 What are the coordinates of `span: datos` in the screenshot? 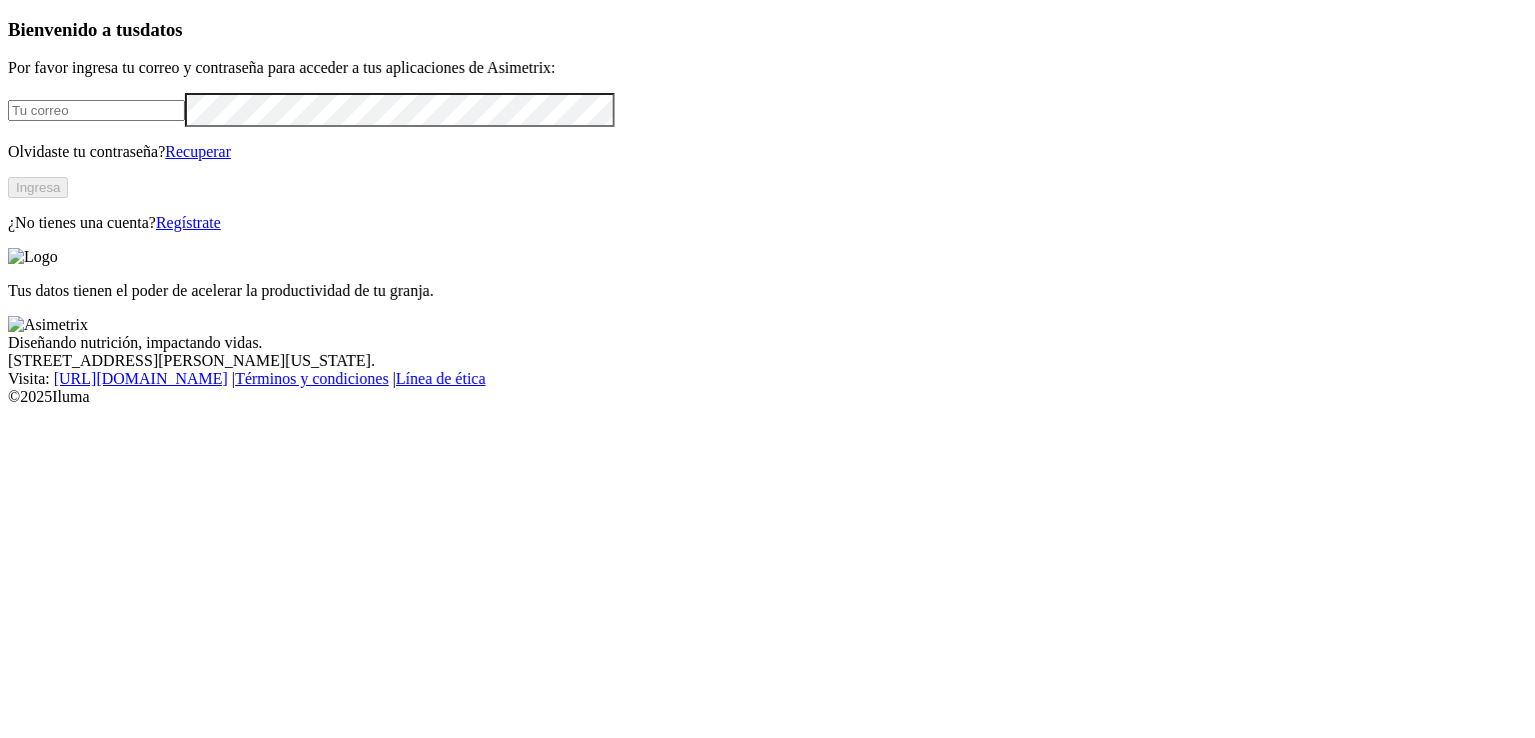 It's located at (161, 29).